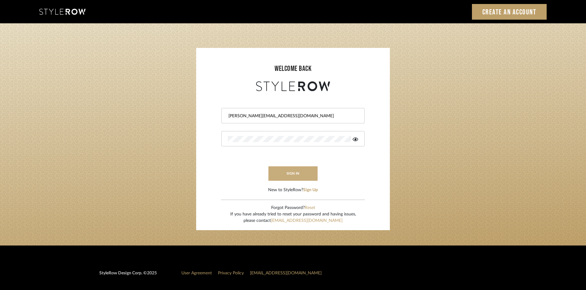  What do you see at coordinates (293, 190) in the screenshot?
I see `div: New to StyleRow?` at bounding box center [293, 190].